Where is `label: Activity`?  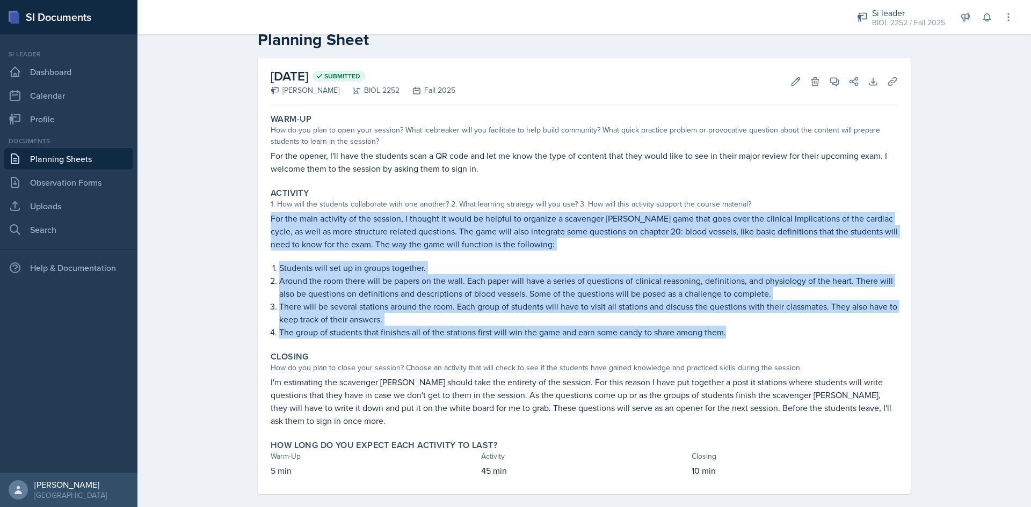
label: Activity is located at coordinates (289, 193).